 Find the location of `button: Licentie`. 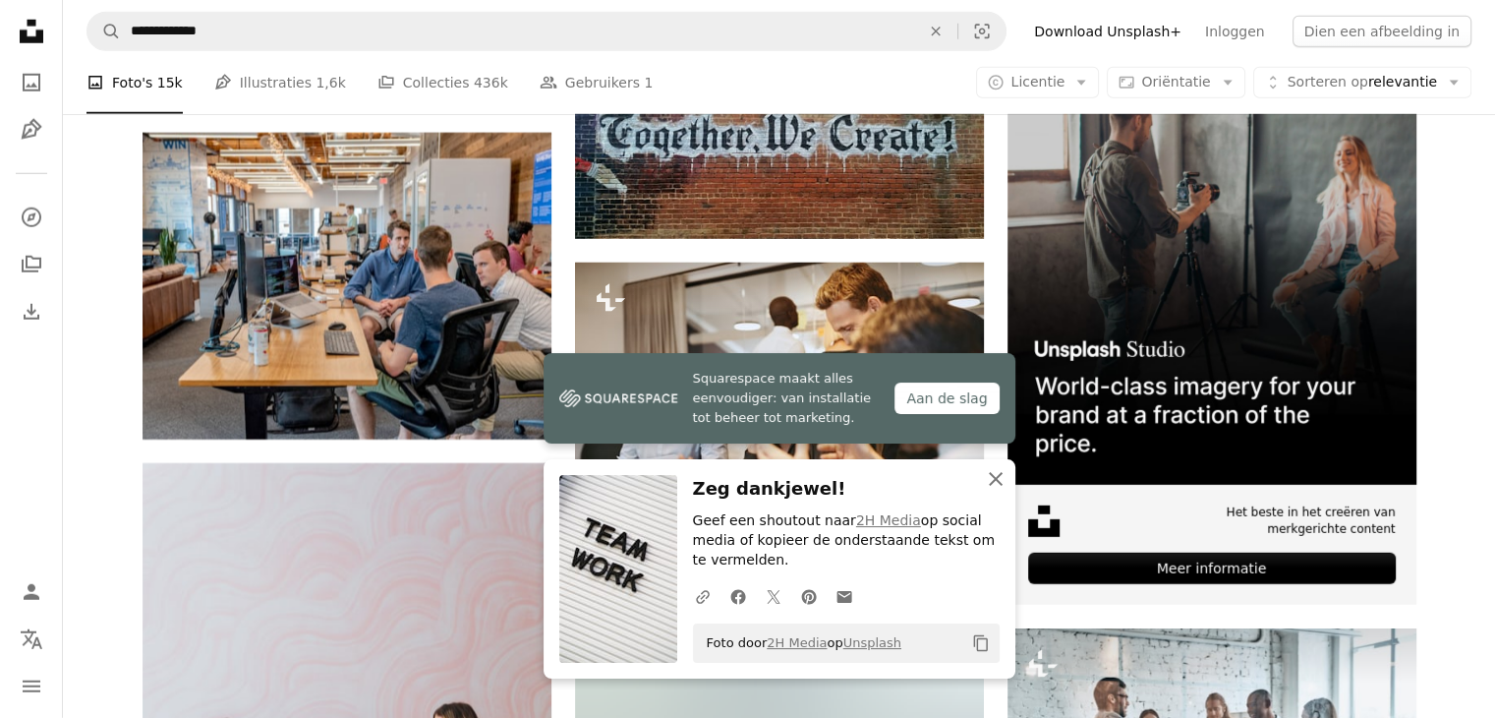

button: Licentie is located at coordinates (1037, 83).